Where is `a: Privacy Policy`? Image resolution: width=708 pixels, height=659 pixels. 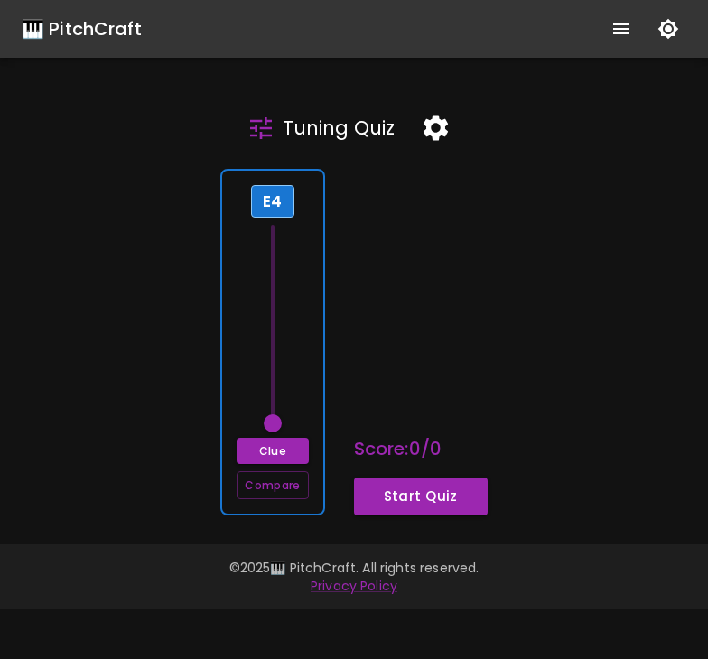
a: Privacy Policy is located at coordinates (354, 586).